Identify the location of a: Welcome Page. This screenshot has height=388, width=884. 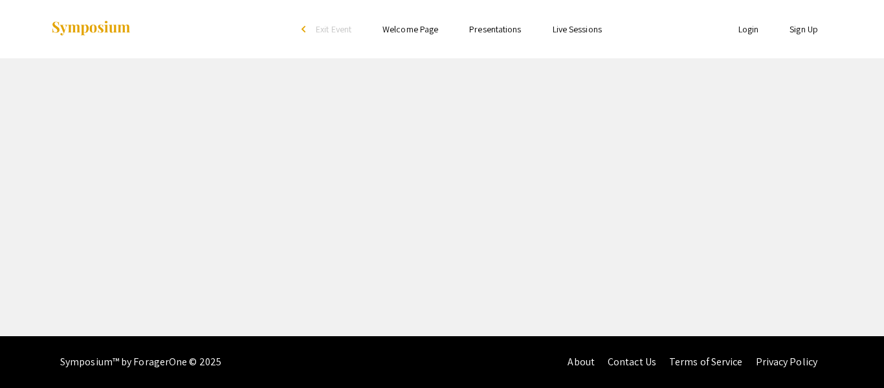
(410, 29).